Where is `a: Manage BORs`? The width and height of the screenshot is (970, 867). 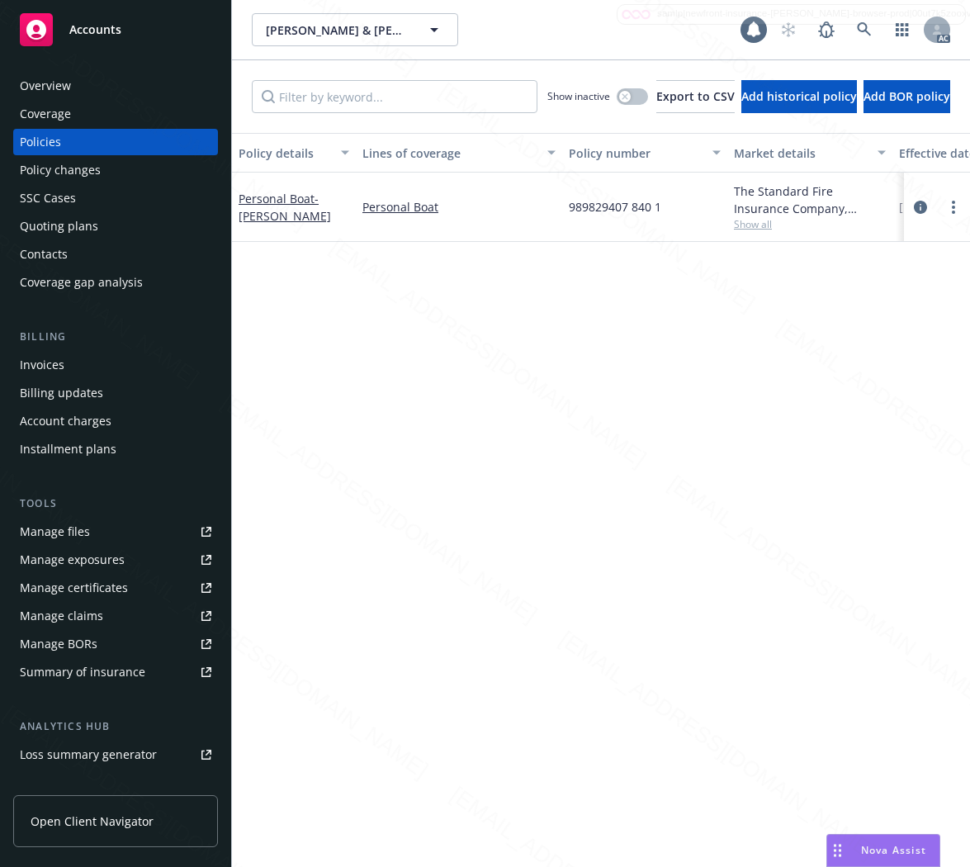 a: Manage BORs is located at coordinates (116, 644).